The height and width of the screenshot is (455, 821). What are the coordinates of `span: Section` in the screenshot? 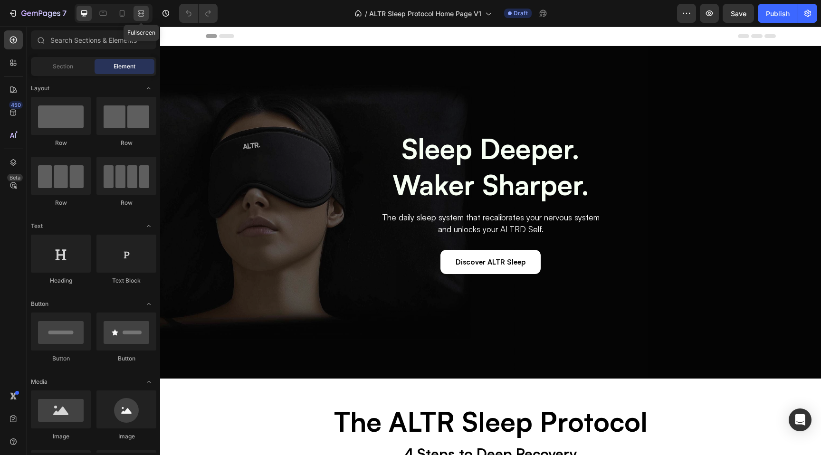 It's located at (63, 67).